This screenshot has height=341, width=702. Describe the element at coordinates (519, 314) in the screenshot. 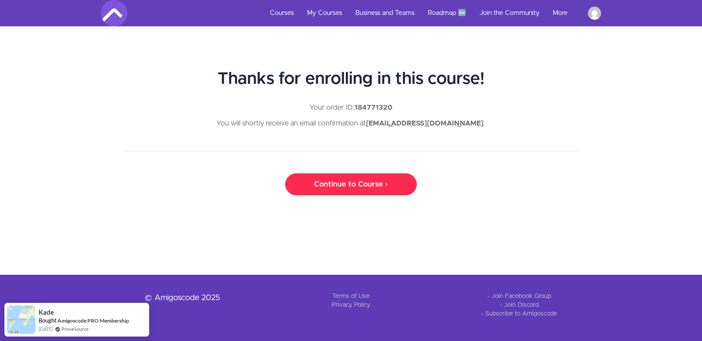

I see `a: - Subscribe to Amigoscode` at that location.